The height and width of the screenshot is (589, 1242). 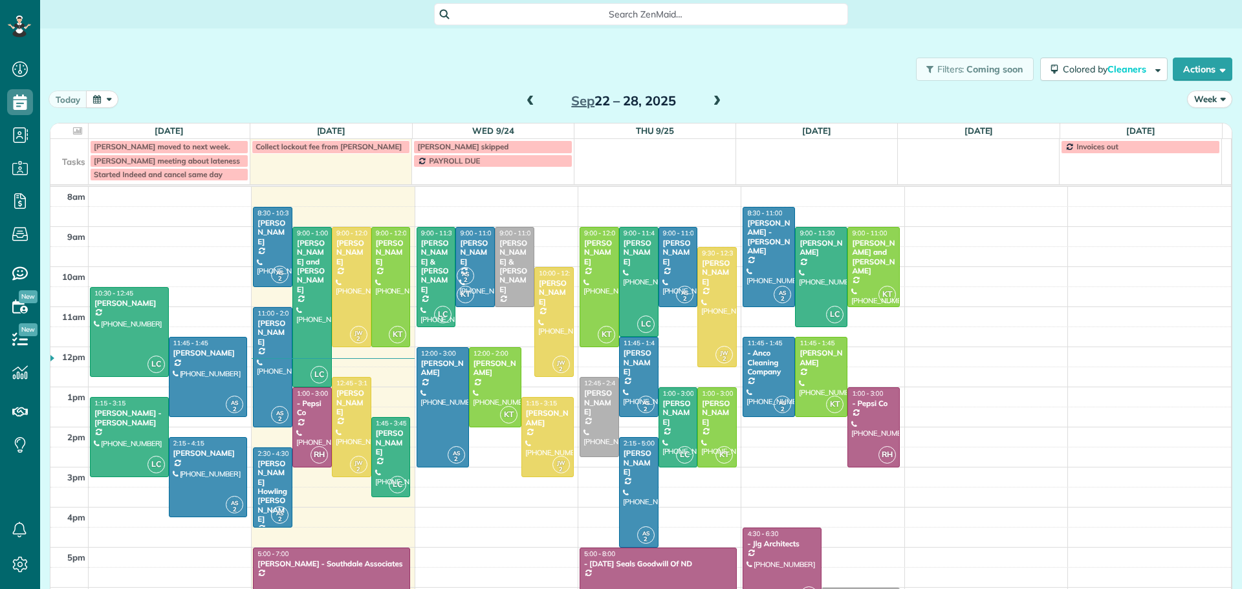 I want to click on span: 4:30 - 6:30, so click(x=763, y=534).